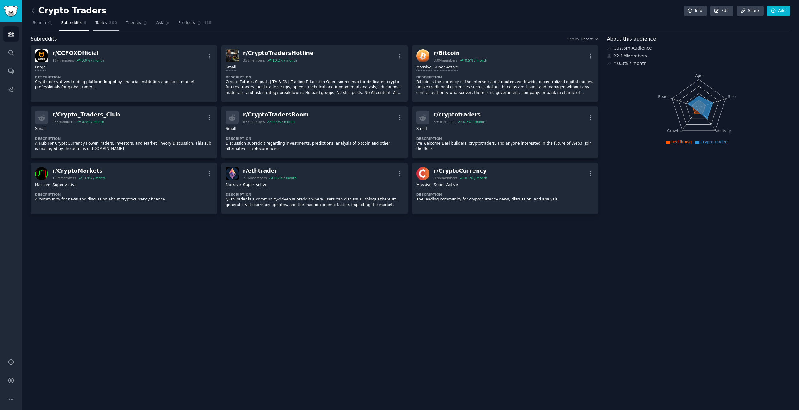  I want to click on a: Edit, so click(721, 11).